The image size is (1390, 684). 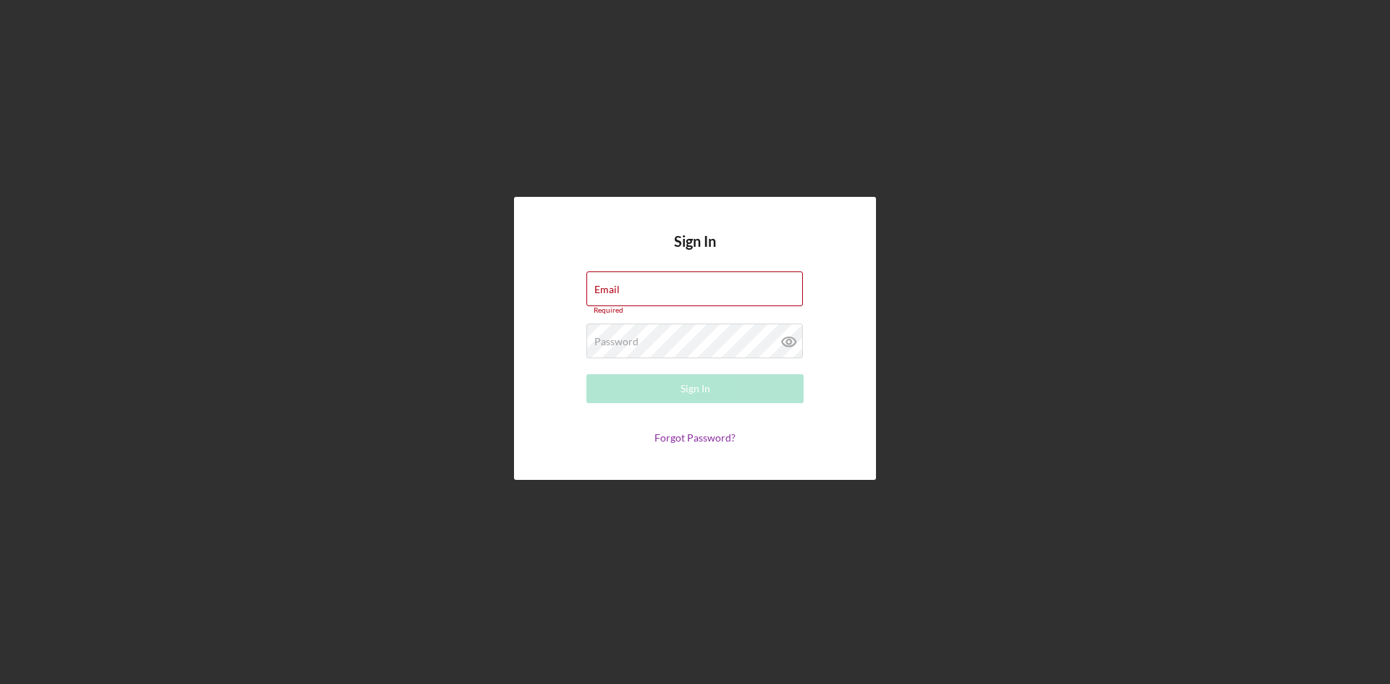 I want to click on label: Password, so click(x=616, y=342).